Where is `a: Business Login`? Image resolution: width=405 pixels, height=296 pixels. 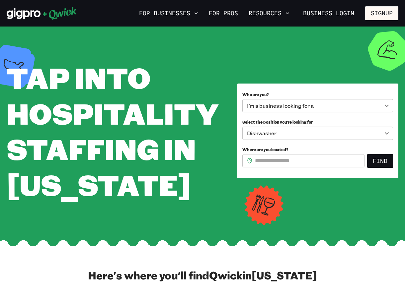
a: Business Login is located at coordinates (329, 13).